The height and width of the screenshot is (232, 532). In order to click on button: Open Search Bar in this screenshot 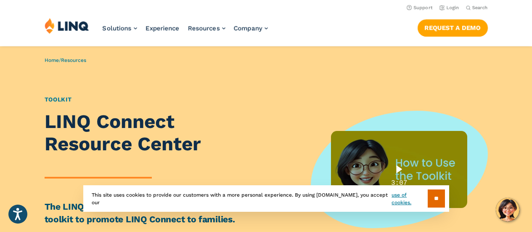, I will do `click(477, 8)`.